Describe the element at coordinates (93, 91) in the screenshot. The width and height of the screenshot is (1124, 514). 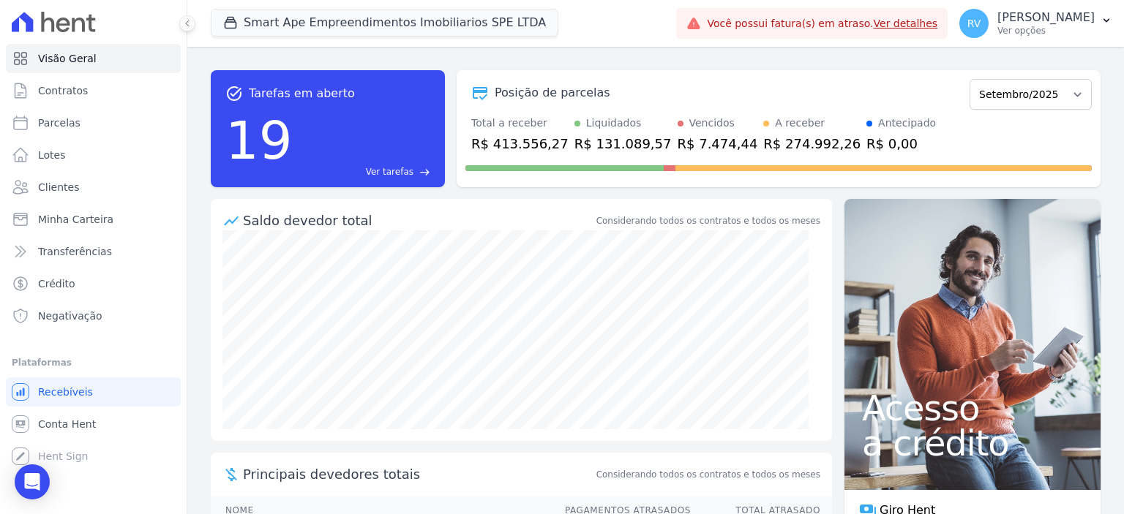
I see `a: Contratos` at that location.